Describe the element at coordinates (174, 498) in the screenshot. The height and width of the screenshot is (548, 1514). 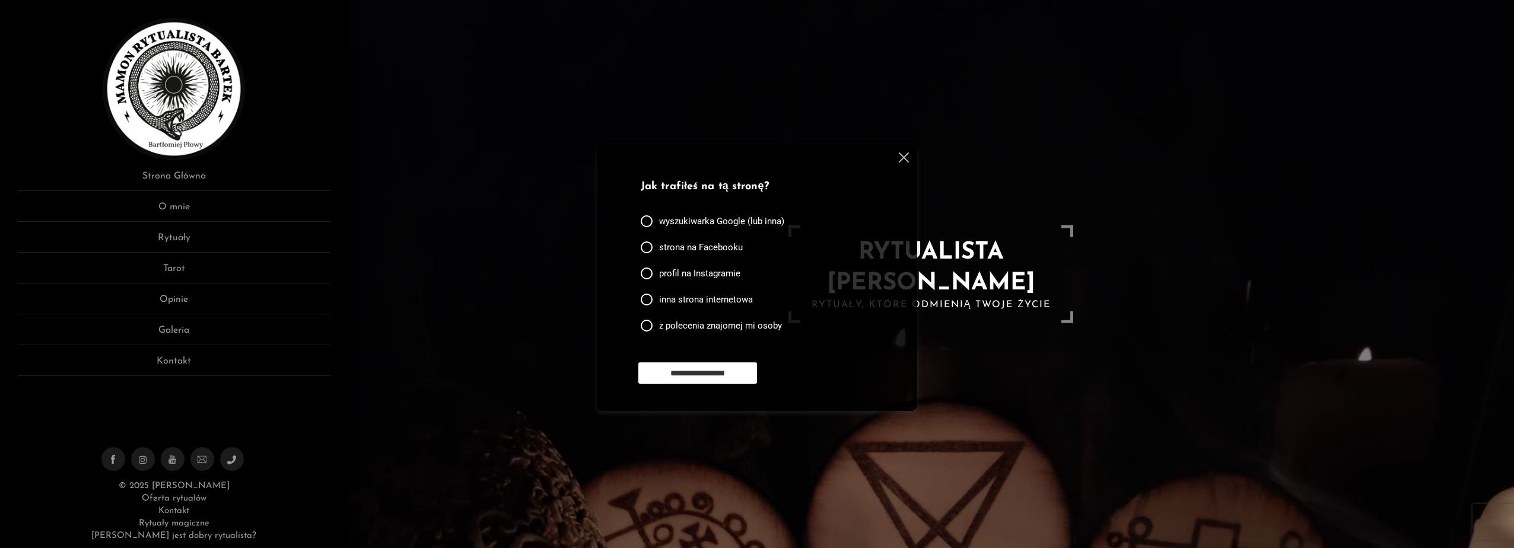
I see `a: Oferta rytuałów` at that location.